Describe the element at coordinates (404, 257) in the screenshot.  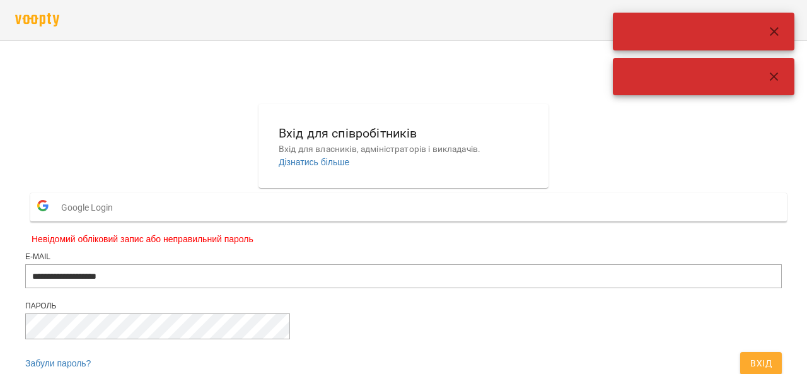
I see `div: E-mail` at that location.